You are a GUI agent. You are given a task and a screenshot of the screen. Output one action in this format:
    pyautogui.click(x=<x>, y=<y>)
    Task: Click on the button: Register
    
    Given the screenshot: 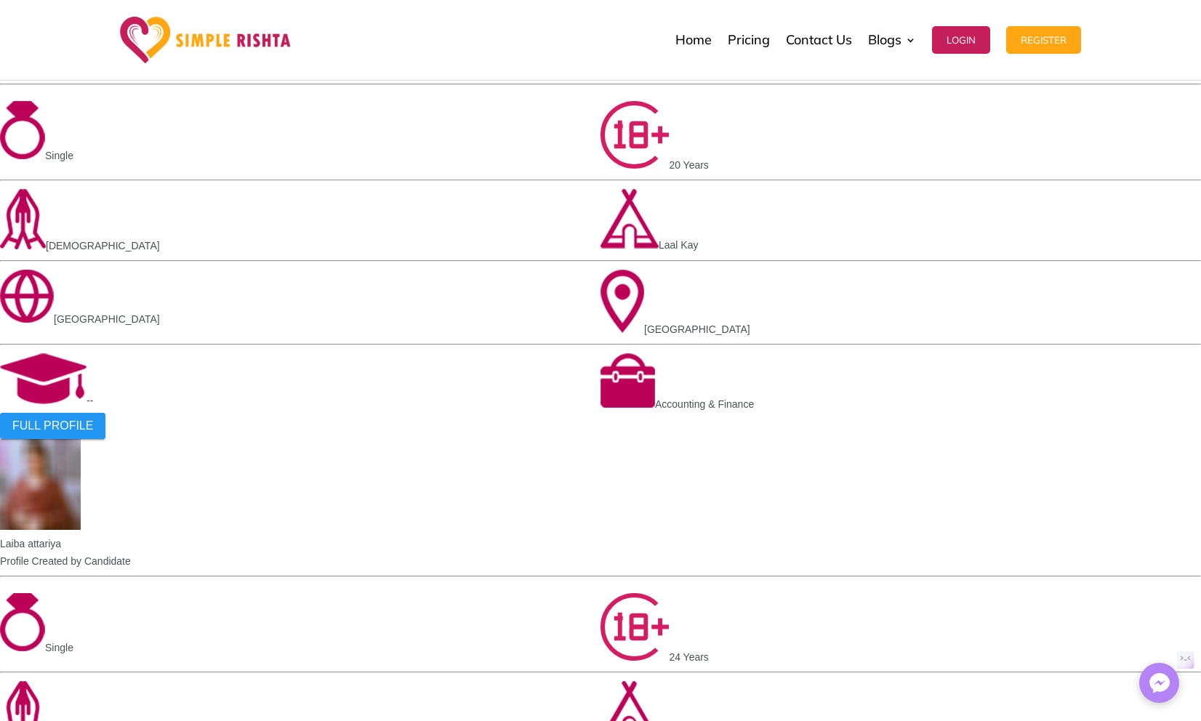 What is the action you would take?
    pyautogui.click(x=1043, y=40)
    